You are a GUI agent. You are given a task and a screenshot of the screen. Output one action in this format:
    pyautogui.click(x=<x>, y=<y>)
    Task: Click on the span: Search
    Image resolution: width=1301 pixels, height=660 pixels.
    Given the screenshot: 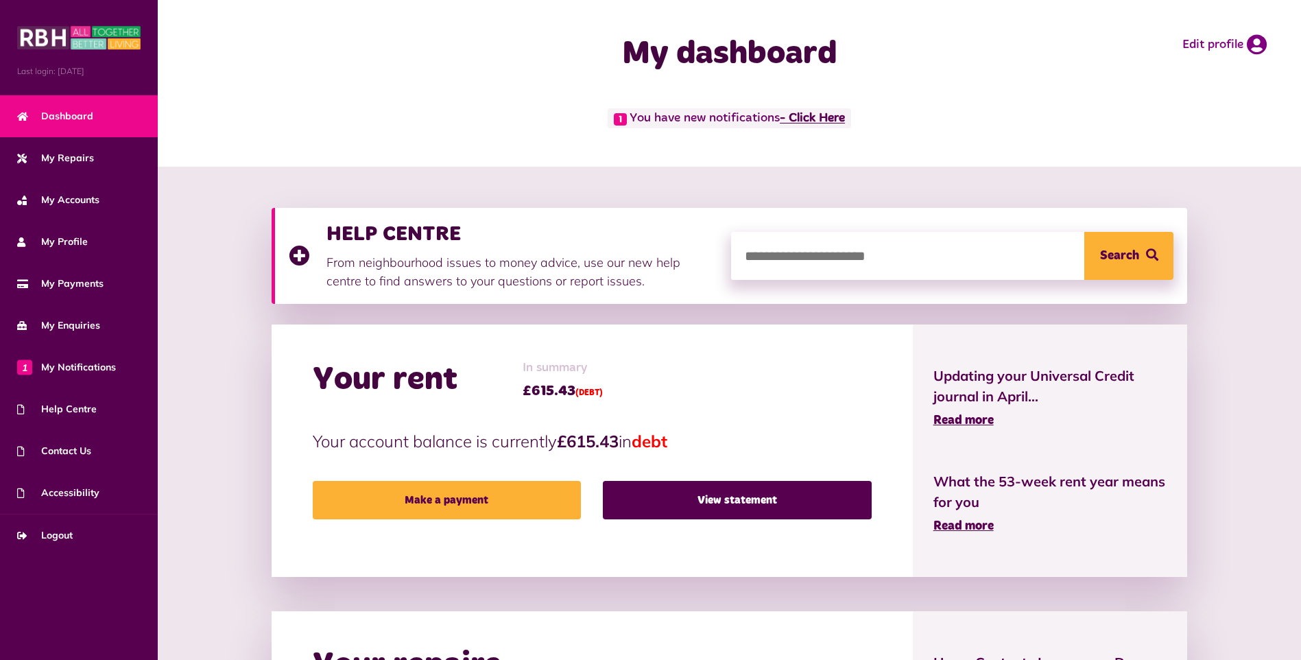 What is the action you would take?
    pyautogui.click(x=1119, y=256)
    